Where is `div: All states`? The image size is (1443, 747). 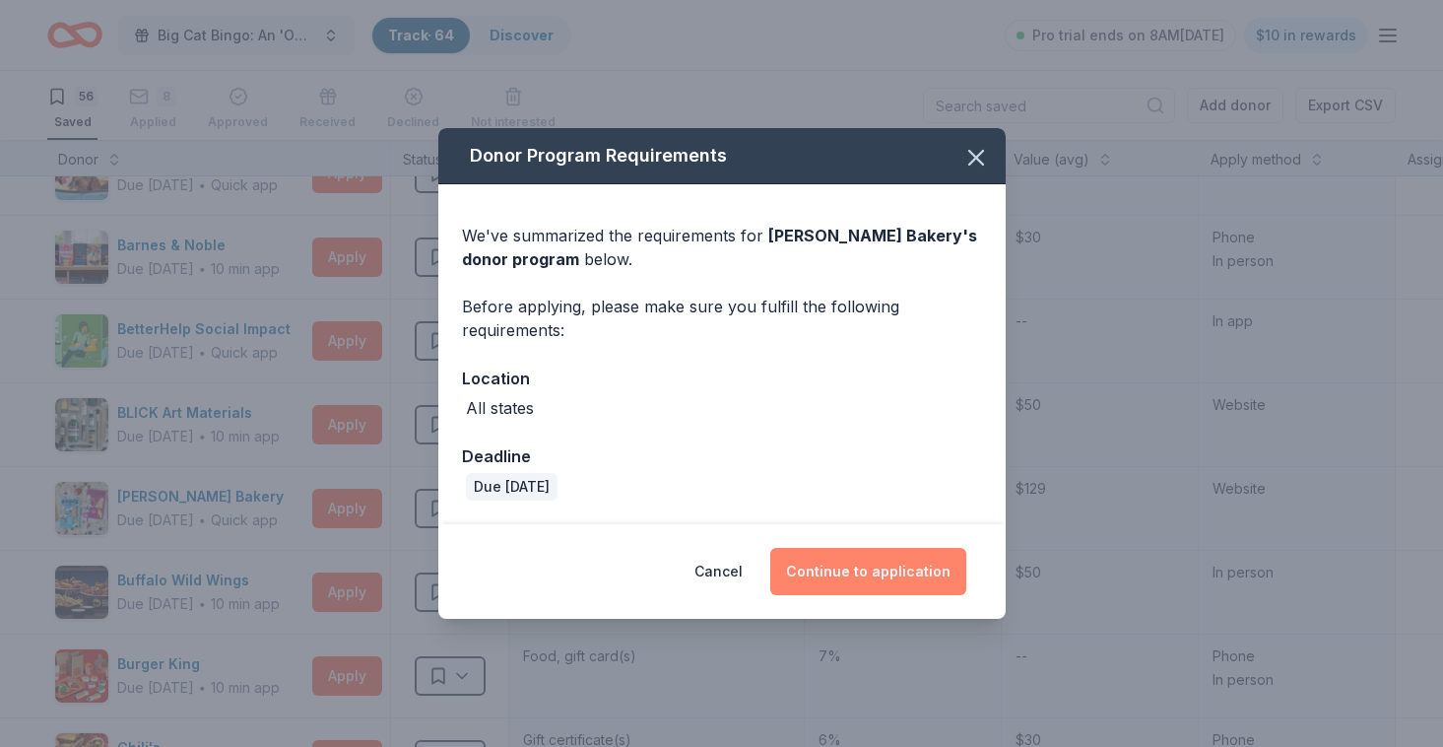 div: All states is located at coordinates (500, 408).